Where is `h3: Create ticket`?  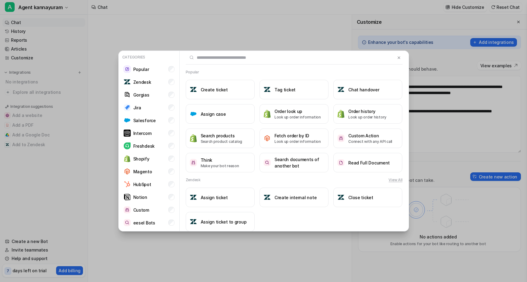 h3: Create ticket is located at coordinates (214, 90).